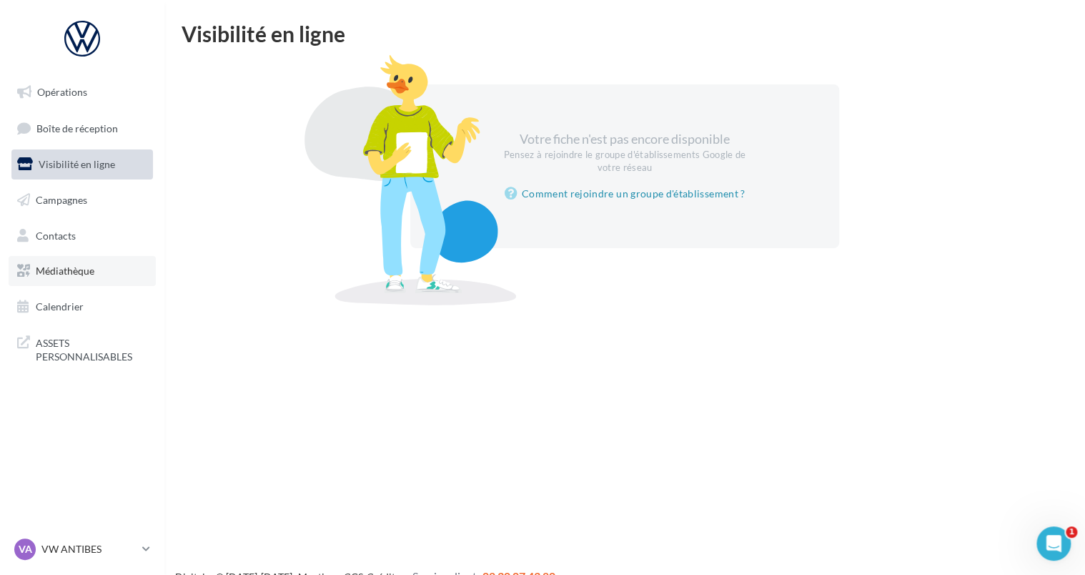 The height and width of the screenshot is (575, 1085). What do you see at coordinates (1071, 532) in the screenshot?
I see `span: 1` at bounding box center [1071, 532].